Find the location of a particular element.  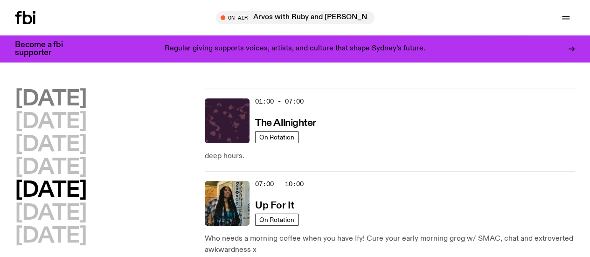

a: Ify - a Brown Skin girl with black braided twists, looking up to the side with her tongue stickin... is located at coordinates (227, 203).